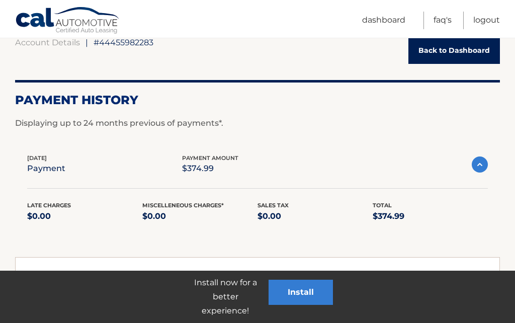 This screenshot has width=515, height=323. I want to click on img: accordion-active.svg, so click(479, 164).